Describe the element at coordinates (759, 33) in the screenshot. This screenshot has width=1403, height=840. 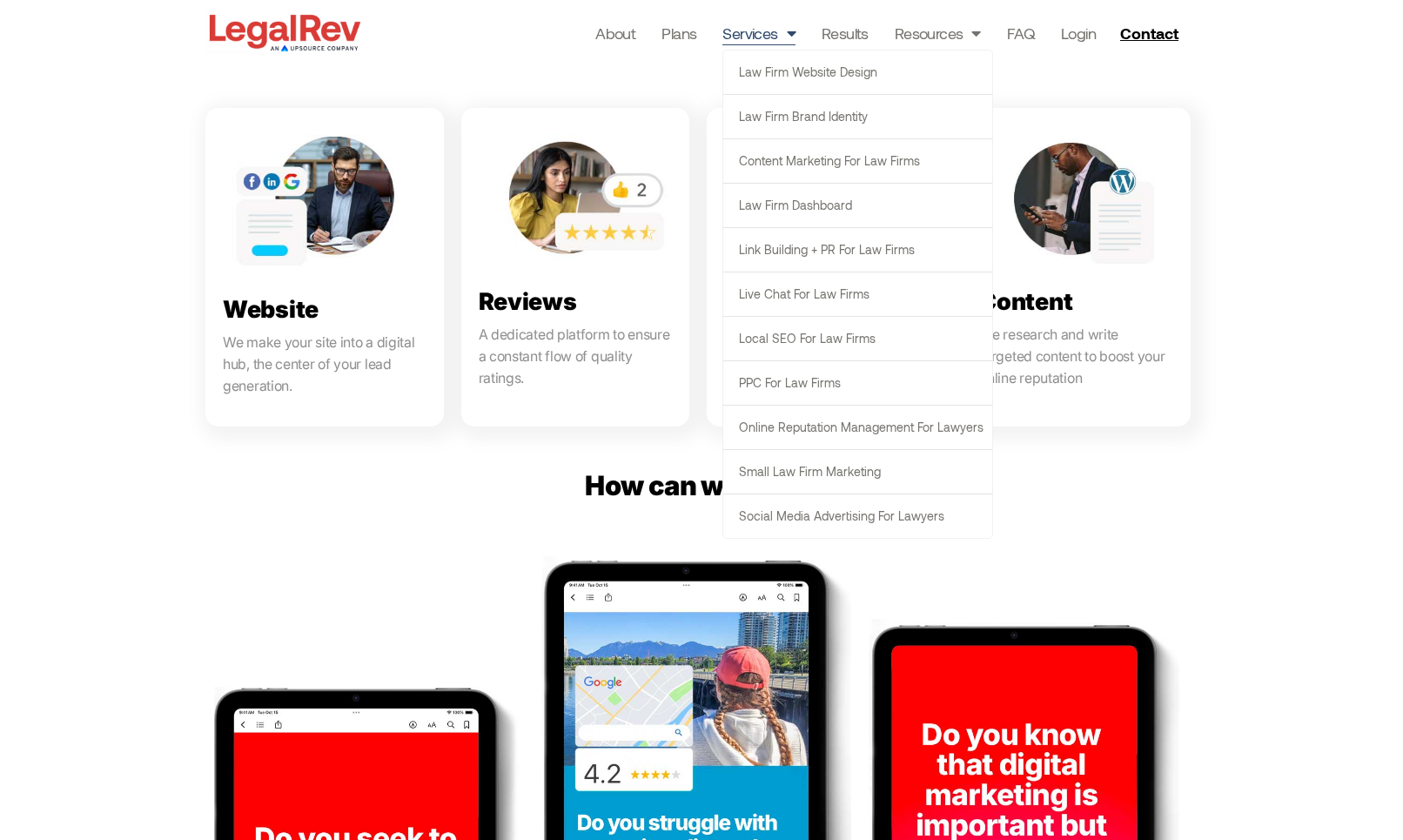
I see `a: Services` at that location.